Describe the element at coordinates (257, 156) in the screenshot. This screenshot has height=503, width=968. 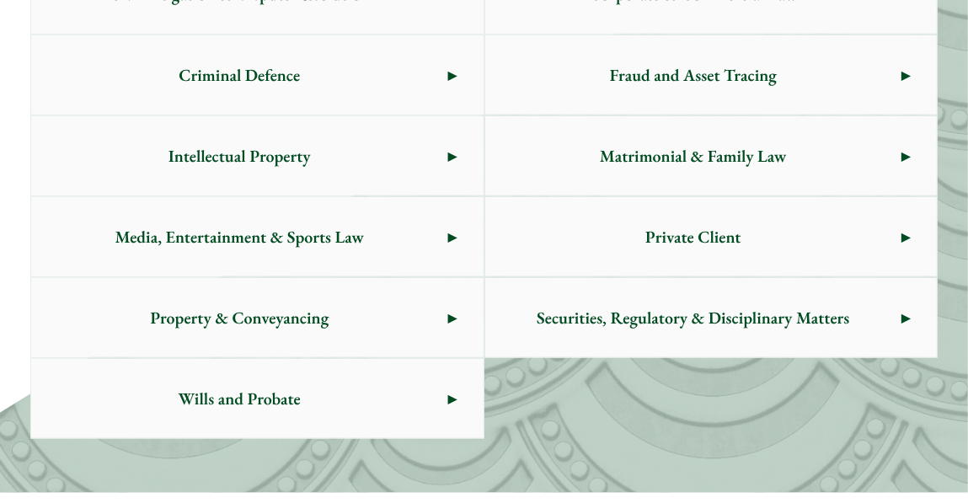
I see `a: Intellectual Property` at that location.